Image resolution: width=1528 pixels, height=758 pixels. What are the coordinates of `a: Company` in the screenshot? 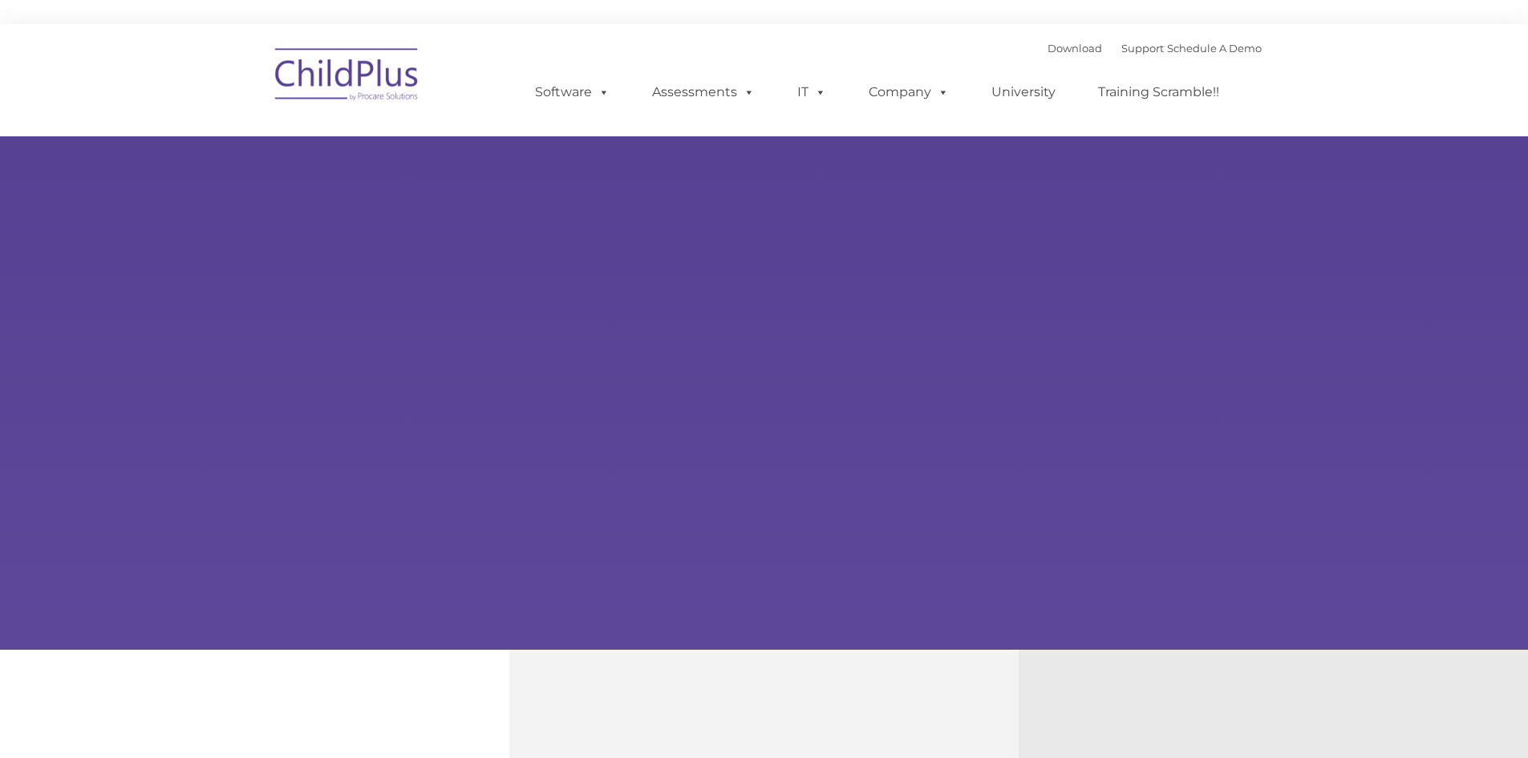 It's located at (909, 92).